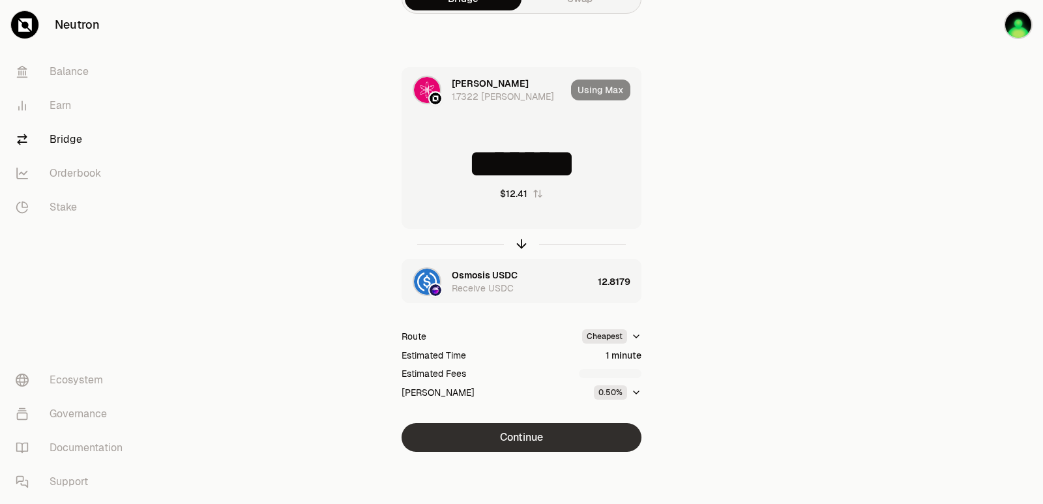  Describe the element at coordinates (482, 288) in the screenshot. I see `div: Receive USDC` at that location.